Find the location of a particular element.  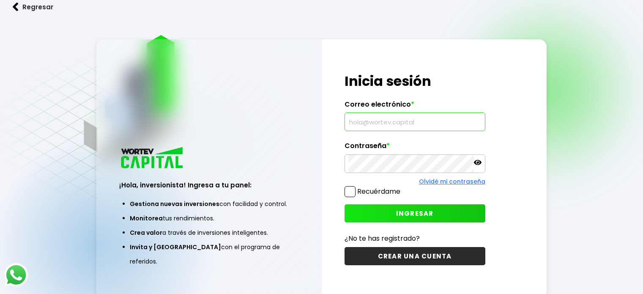

h1: Inicia sesión is located at coordinates (414, 81).